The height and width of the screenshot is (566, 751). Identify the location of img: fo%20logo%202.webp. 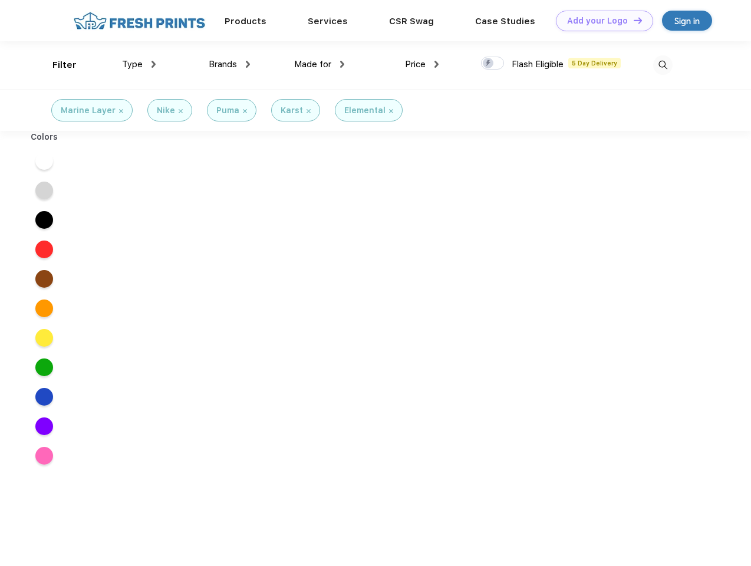
(139, 21).